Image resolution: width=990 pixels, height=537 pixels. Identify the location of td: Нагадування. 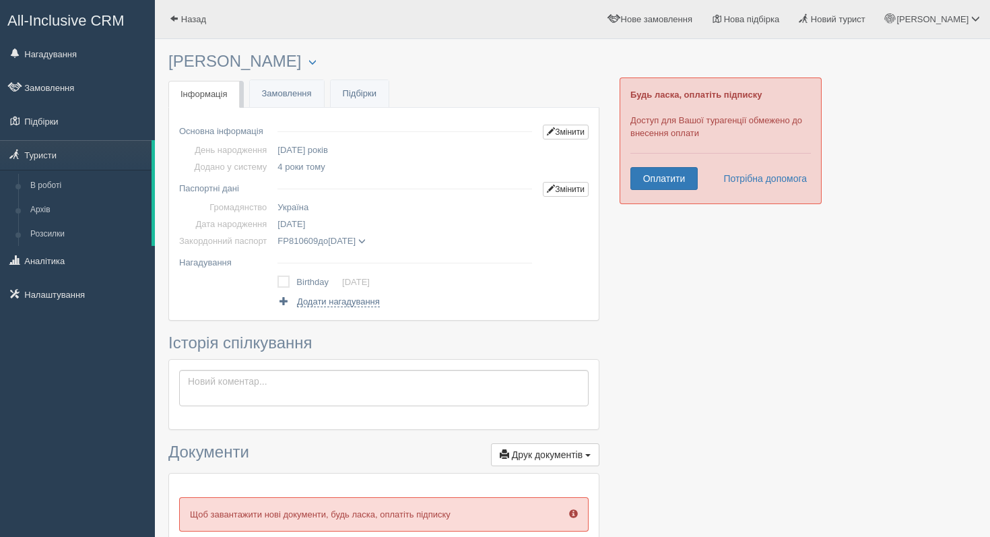
(226, 260).